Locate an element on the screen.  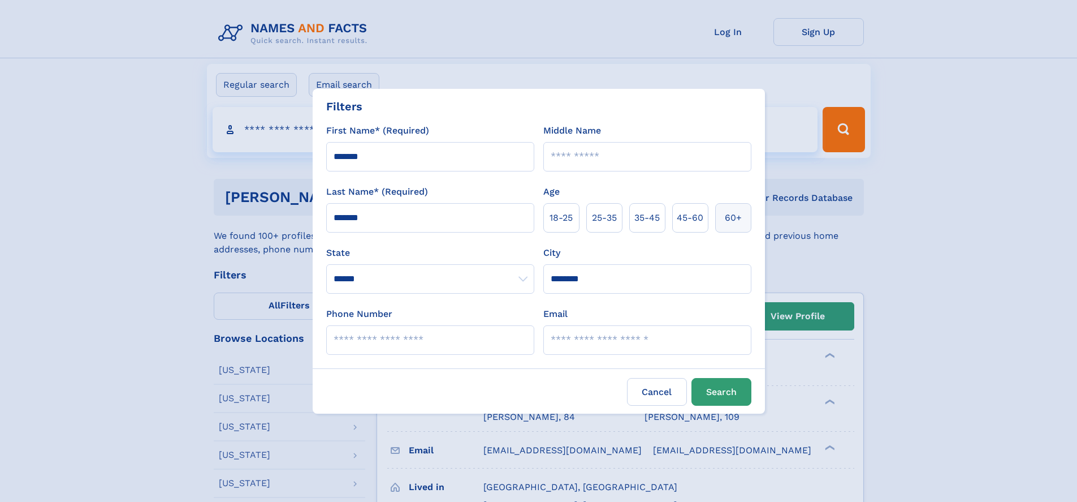
span: 18‑25 is located at coordinates (561, 218).